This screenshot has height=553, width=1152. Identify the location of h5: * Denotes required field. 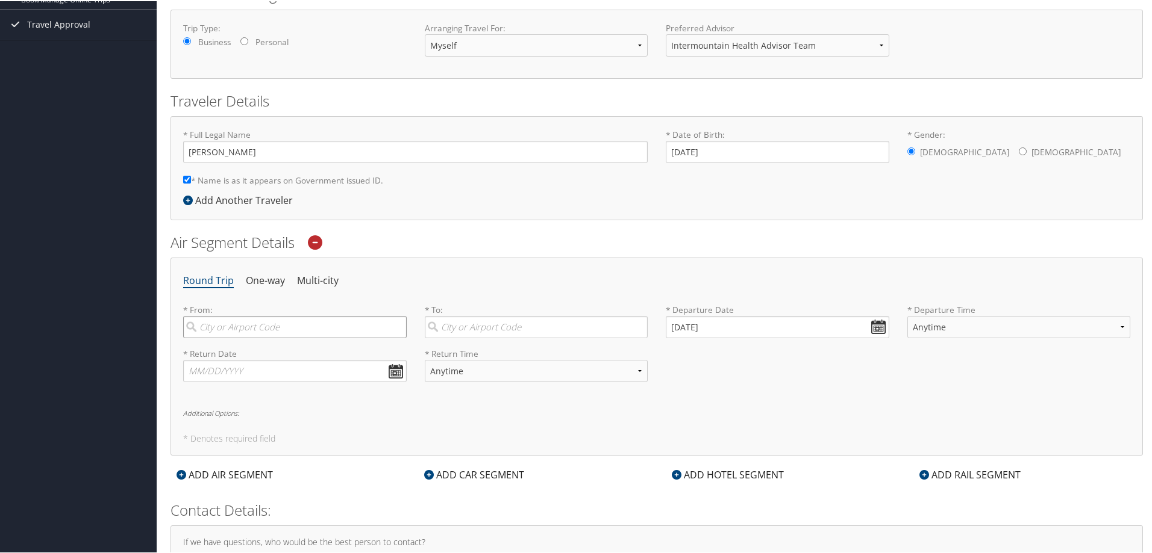
(656, 438).